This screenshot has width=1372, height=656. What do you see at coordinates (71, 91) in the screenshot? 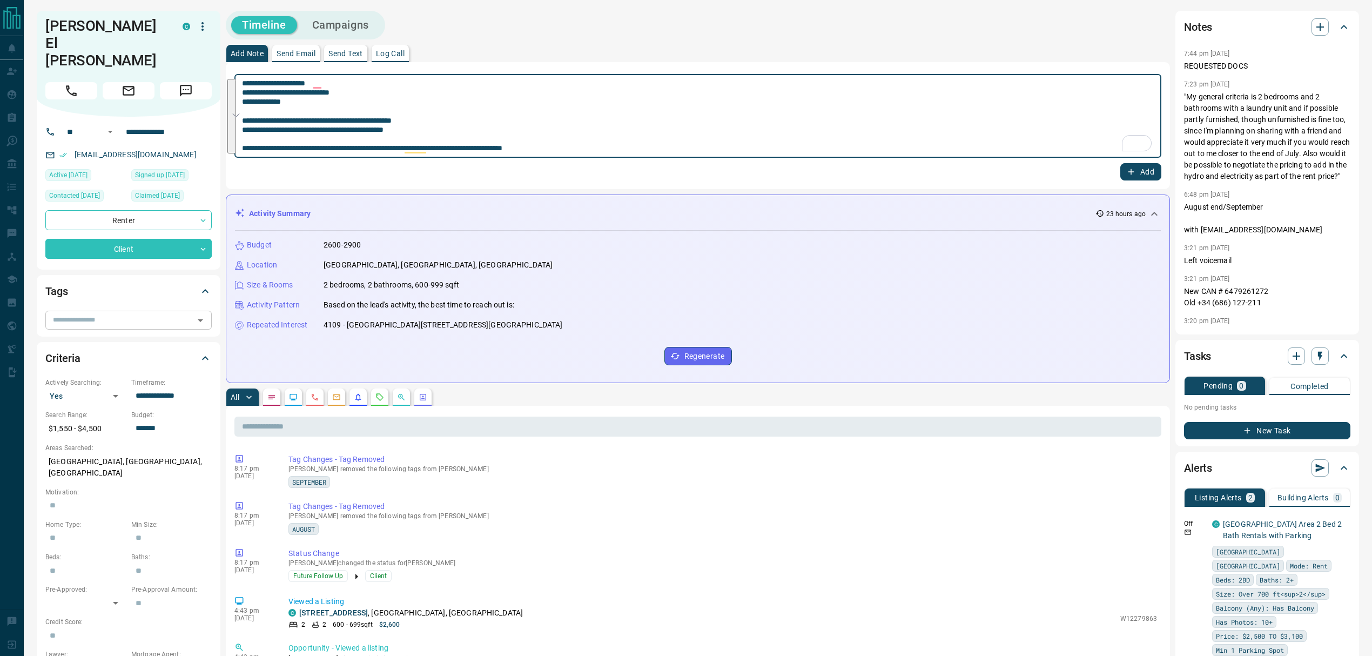
I see `span: Call` at bounding box center [71, 91].